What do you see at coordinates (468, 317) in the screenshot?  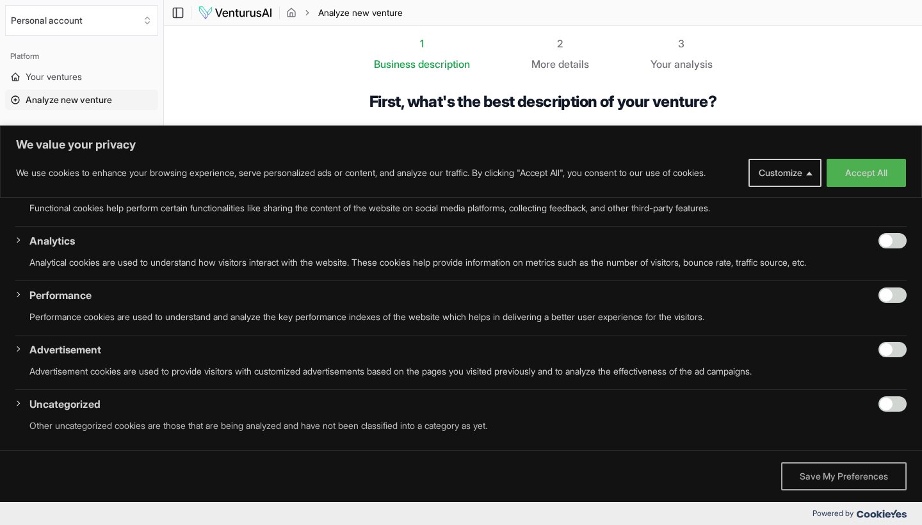 I see `p: Performance cookies are used to understand and analyze the key performance indexes of the website...` at bounding box center [468, 317].